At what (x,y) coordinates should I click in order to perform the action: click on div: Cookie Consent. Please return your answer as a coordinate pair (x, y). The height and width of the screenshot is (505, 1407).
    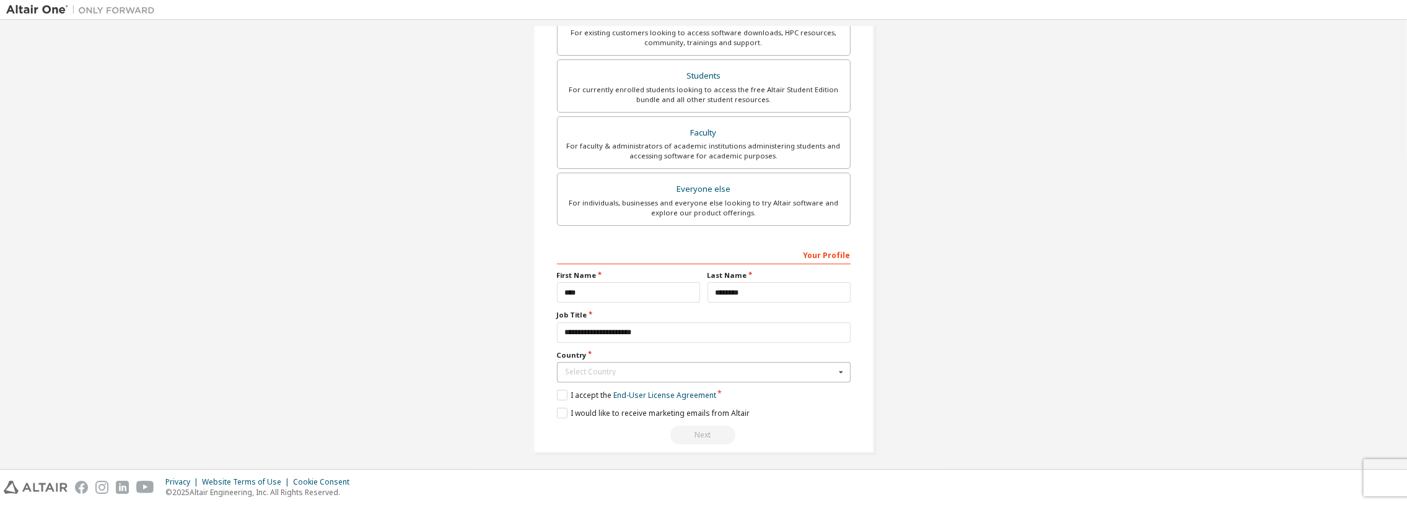
    Looking at the image, I should click on (325, 483).